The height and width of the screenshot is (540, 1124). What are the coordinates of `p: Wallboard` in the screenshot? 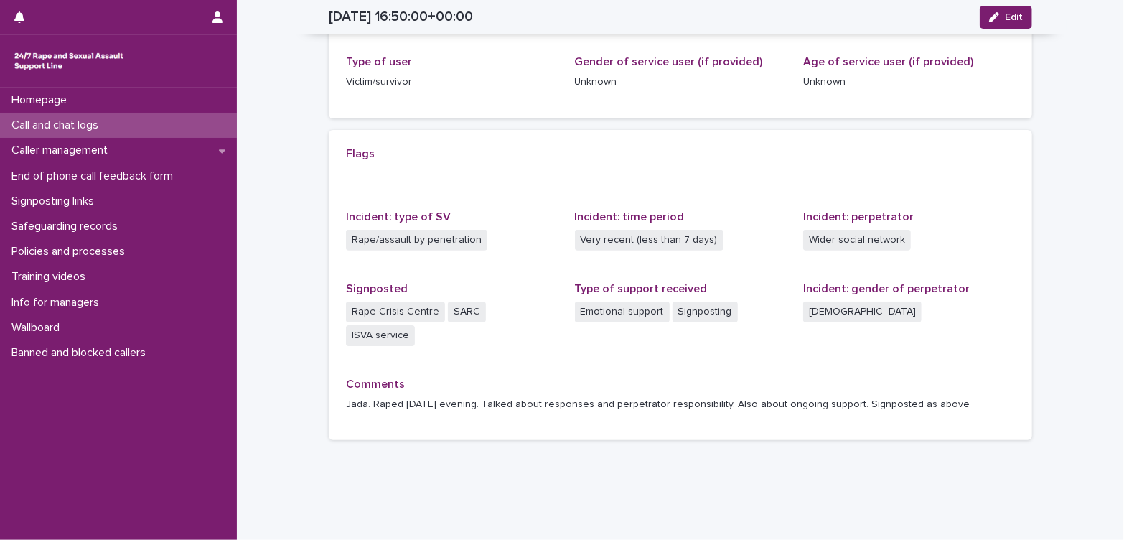 It's located at (38, 327).